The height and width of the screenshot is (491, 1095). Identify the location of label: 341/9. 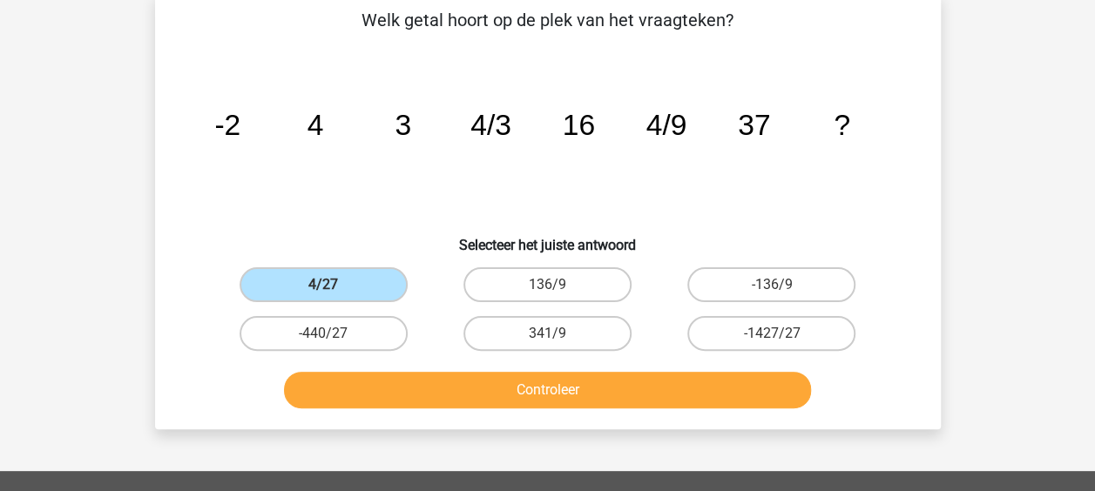
(547, 334).